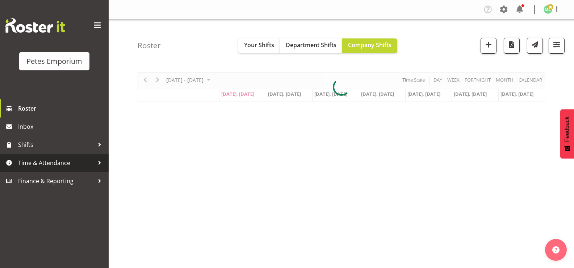 Image resolution: width=574 pixels, height=268 pixels. Describe the element at coordinates (567, 134) in the screenshot. I see `button: Feedback - Show survey` at that location.